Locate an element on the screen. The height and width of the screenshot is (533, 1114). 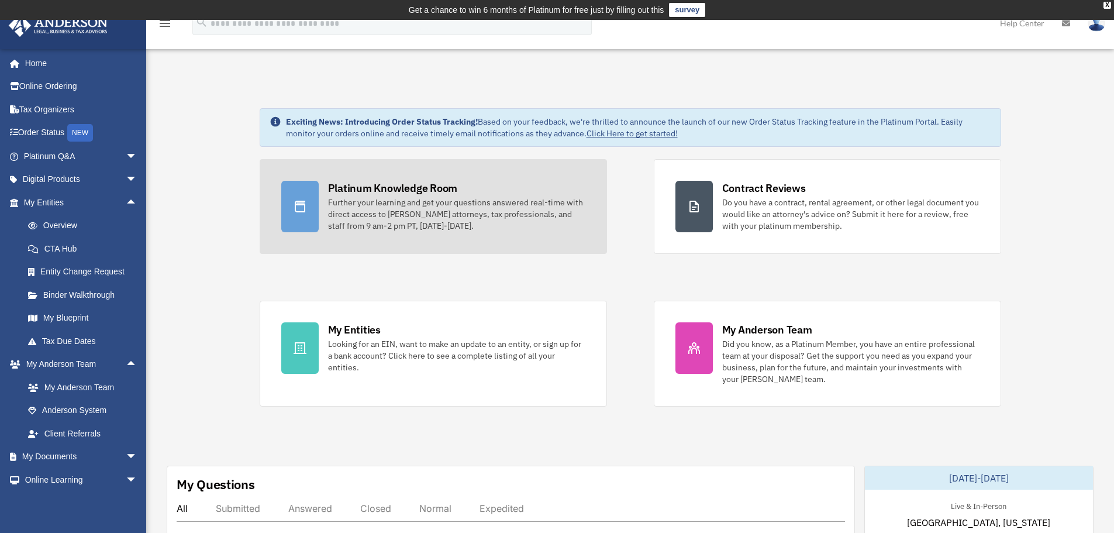
div: Based on your feedback, we're thrilled to announce the launch of our new Order Status Tracking fe... is located at coordinates (639, 127).